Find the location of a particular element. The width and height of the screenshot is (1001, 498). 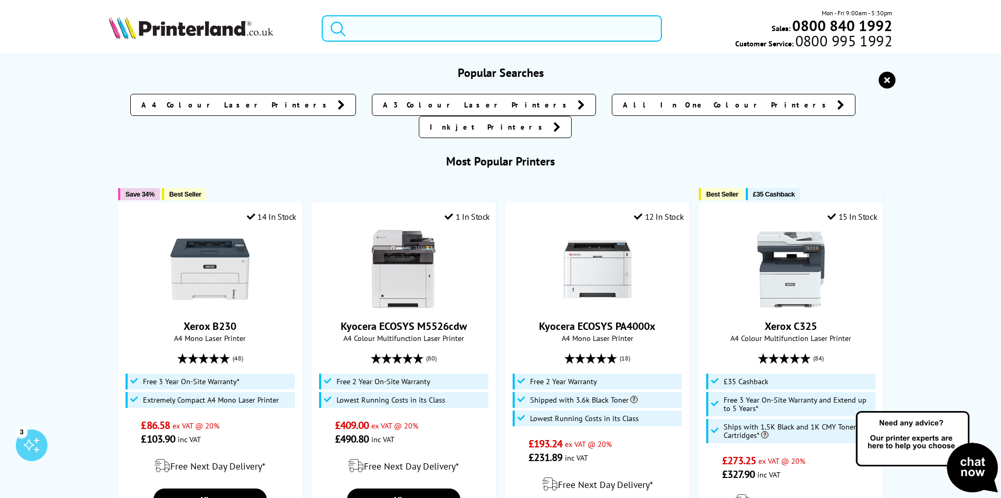

input: Search product or brand is located at coordinates (491, 28).